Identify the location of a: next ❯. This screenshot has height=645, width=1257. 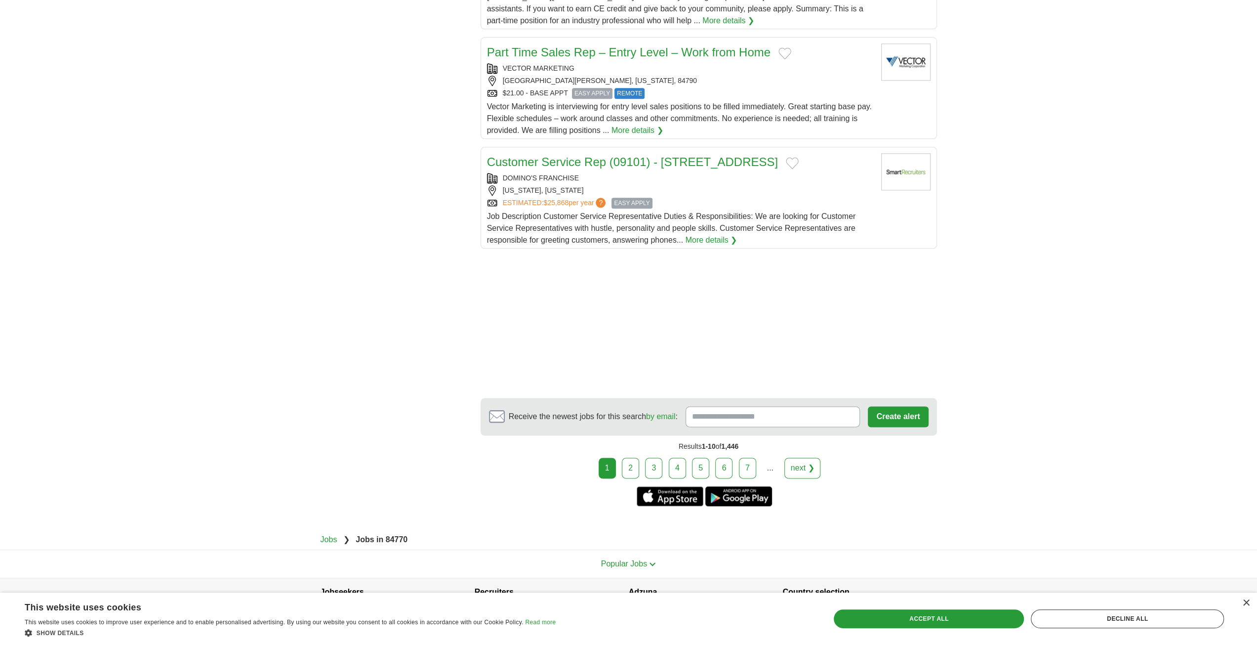
(803, 468).